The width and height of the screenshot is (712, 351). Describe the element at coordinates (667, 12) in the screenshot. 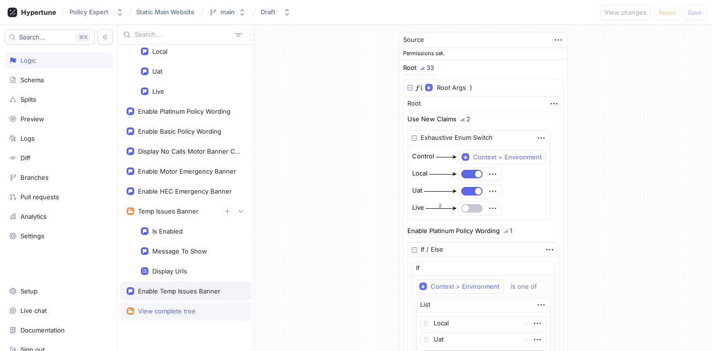

I see `button: Reset` at that location.